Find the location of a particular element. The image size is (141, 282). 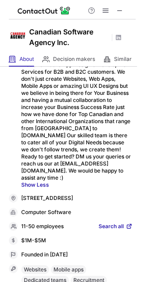

p: 11-50 employees is located at coordinates (42, 227).